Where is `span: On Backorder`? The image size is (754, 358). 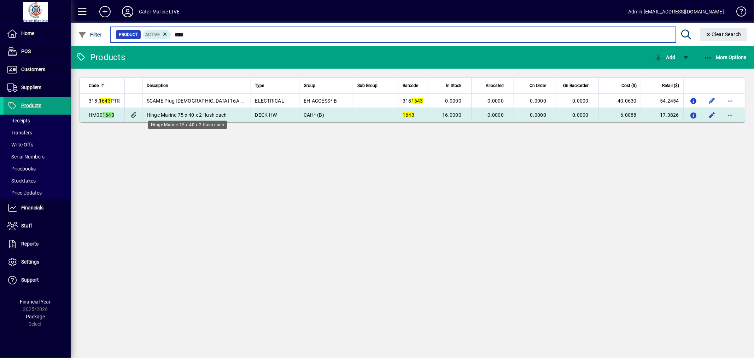 span: On Backorder is located at coordinates (576, 86).